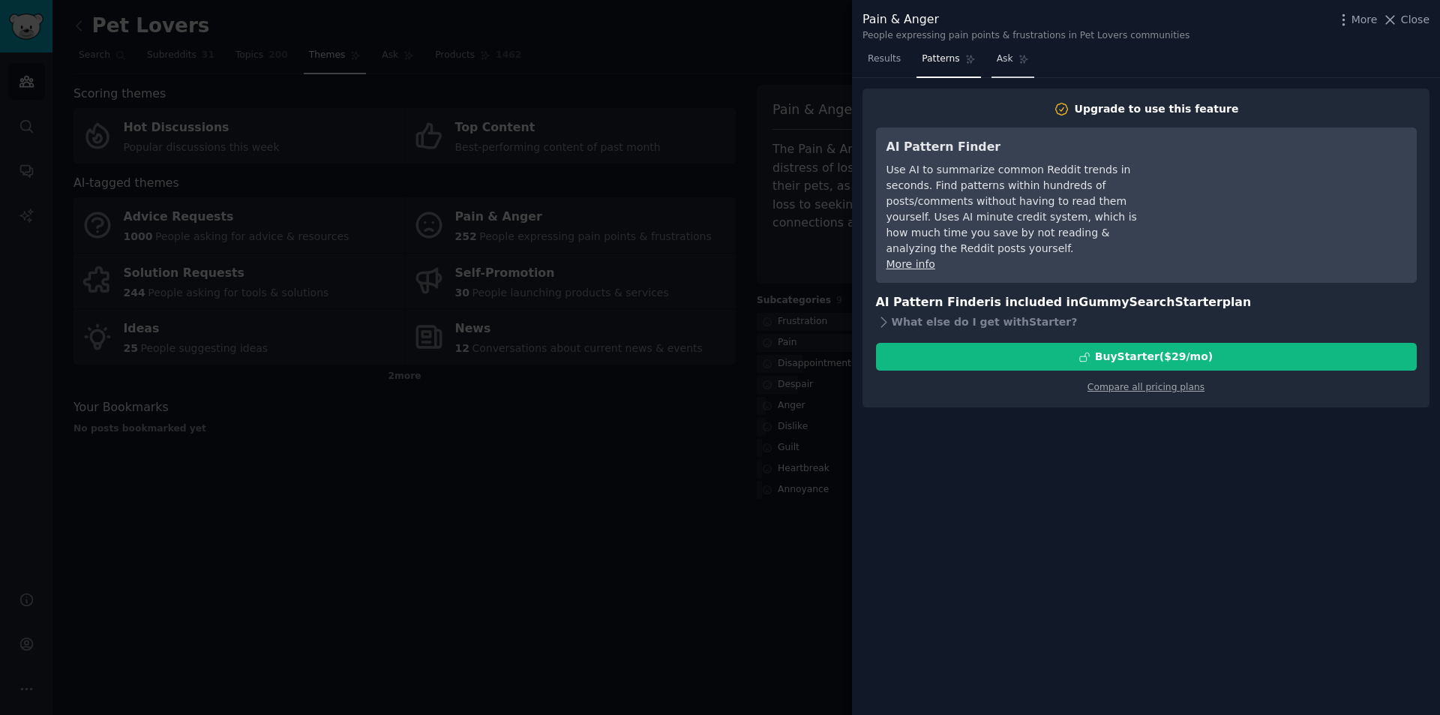  What do you see at coordinates (1415, 19) in the screenshot?
I see `span: Close` at bounding box center [1415, 19].